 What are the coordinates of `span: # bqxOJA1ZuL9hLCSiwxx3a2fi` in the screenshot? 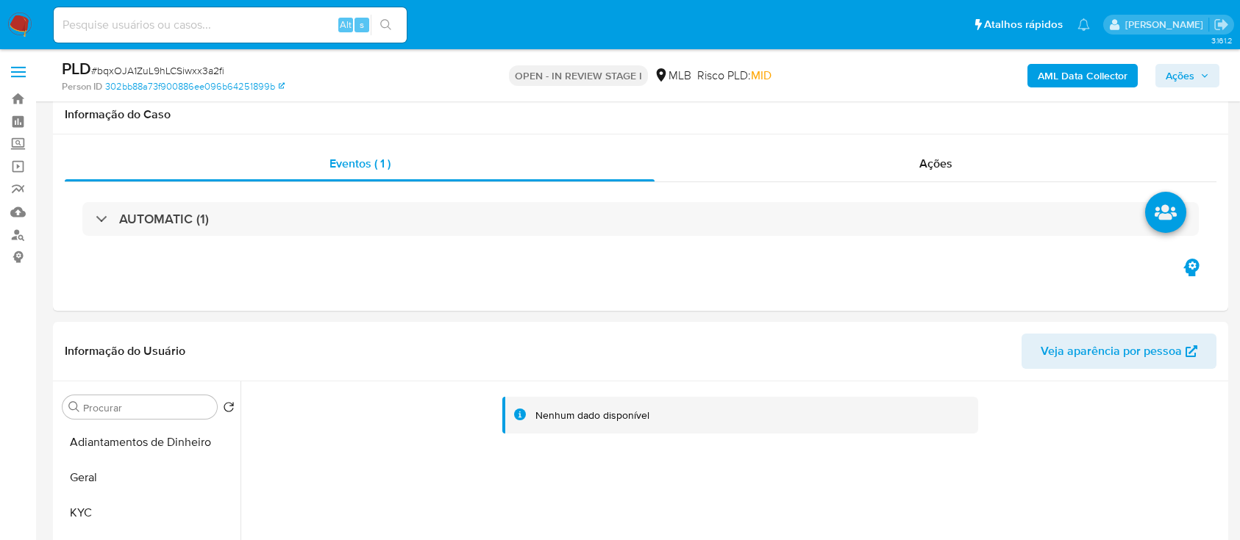 It's located at (157, 71).